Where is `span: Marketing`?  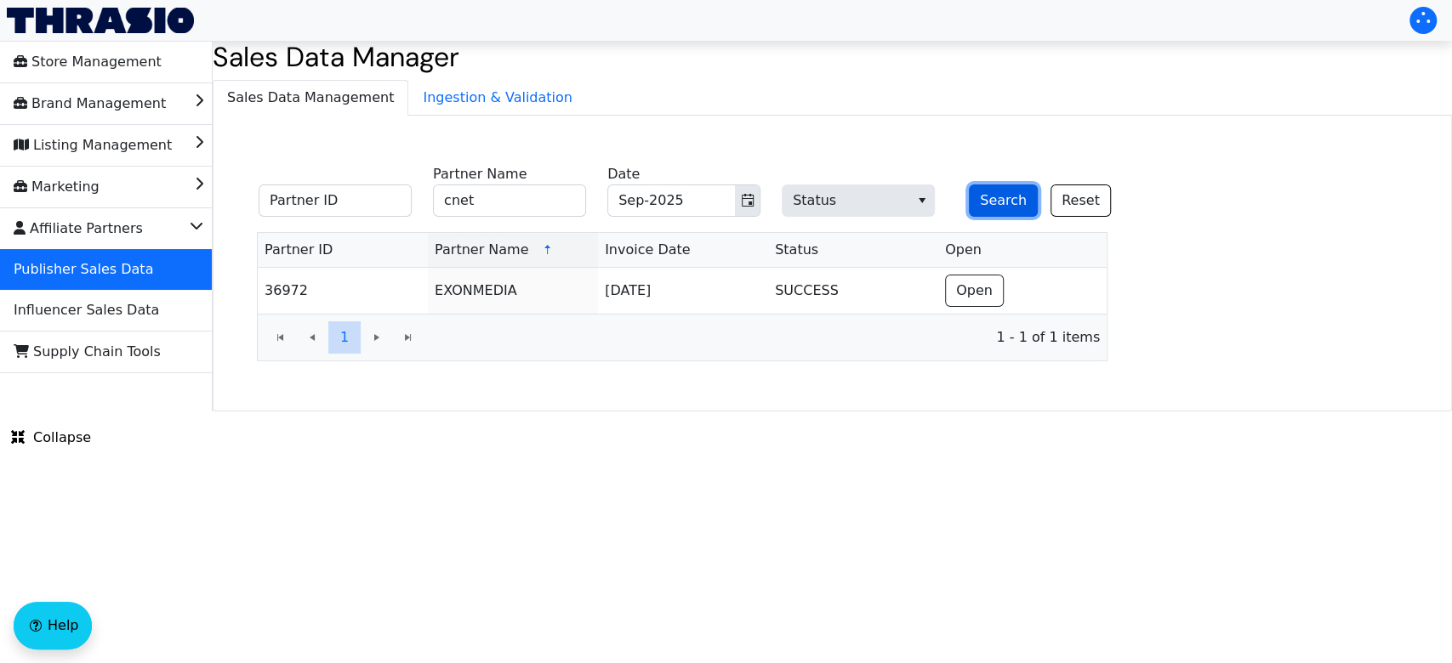 span: Marketing is located at coordinates (56, 187).